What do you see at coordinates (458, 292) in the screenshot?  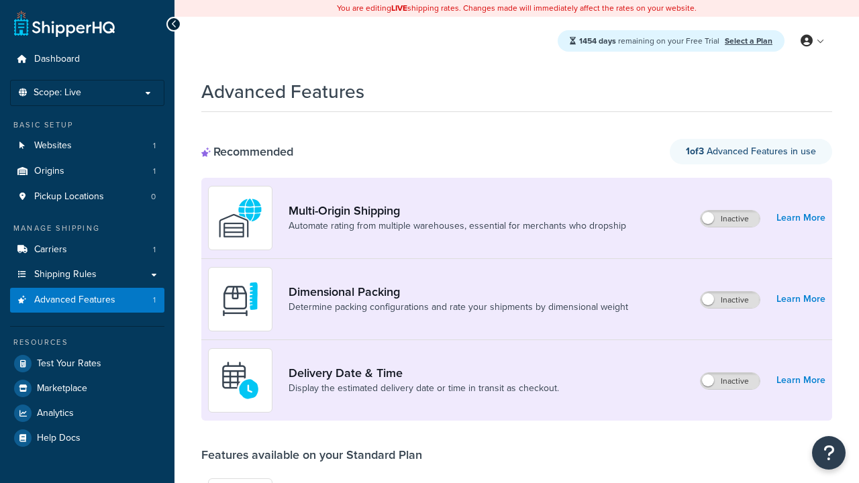 I see `a: Dimensional Packing` at bounding box center [458, 292].